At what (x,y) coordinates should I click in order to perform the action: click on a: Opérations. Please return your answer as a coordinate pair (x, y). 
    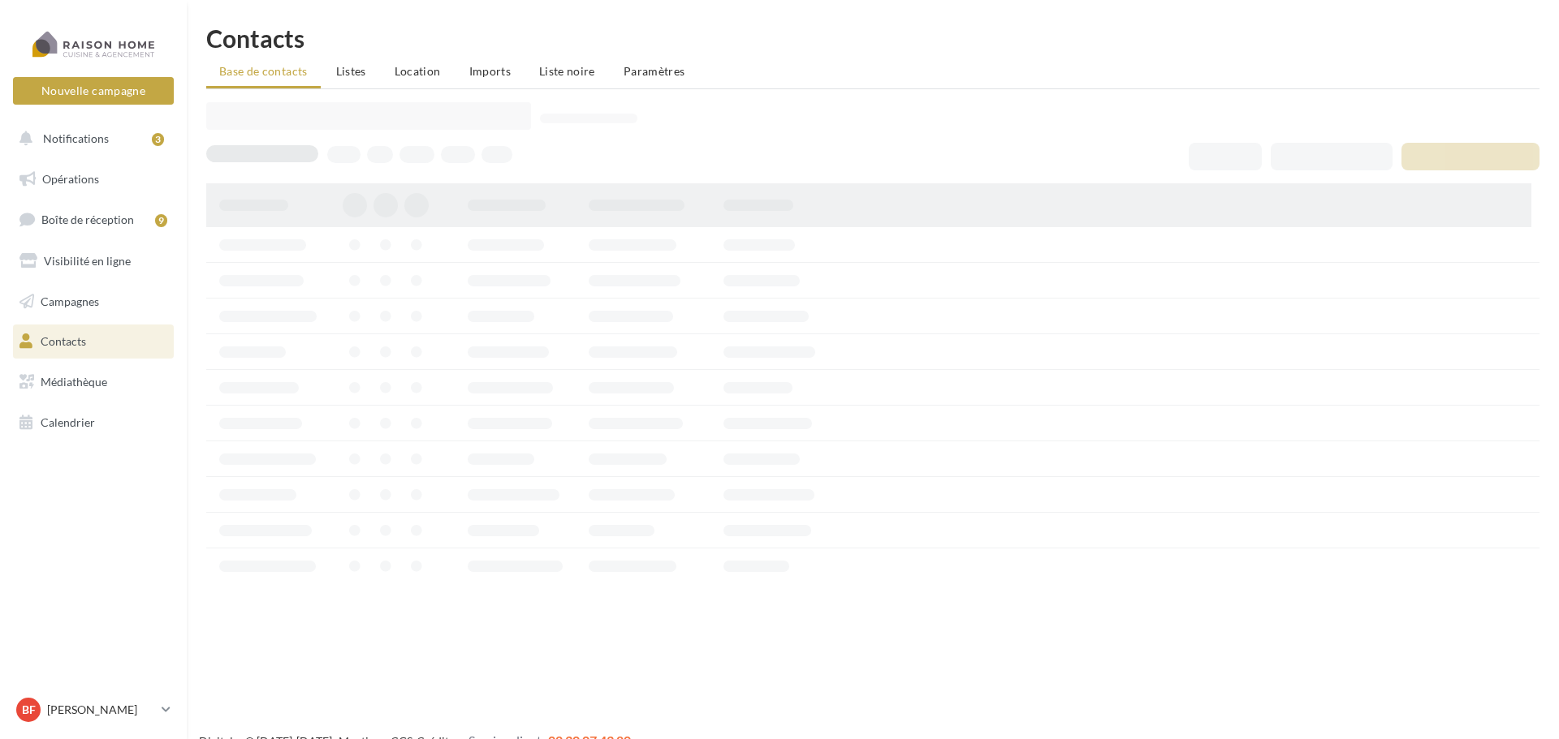
    Looking at the image, I should click on (93, 179).